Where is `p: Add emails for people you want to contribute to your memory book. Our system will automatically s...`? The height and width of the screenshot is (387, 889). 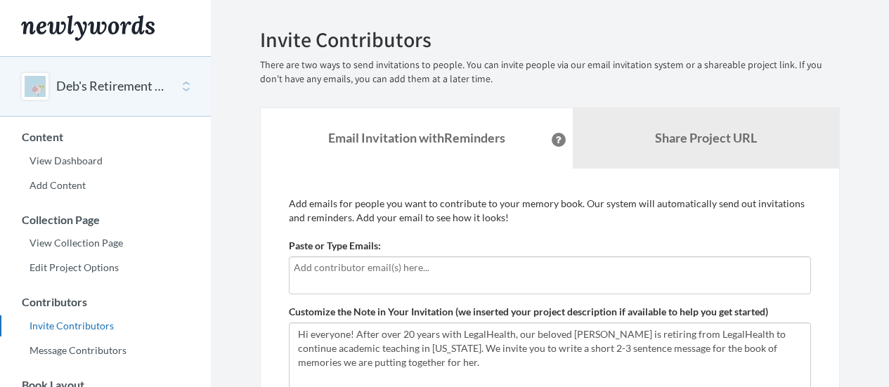
p: Add emails for people you want to contribute to your memory book. Our system will automatically s... is located at coordinates (549, 211).